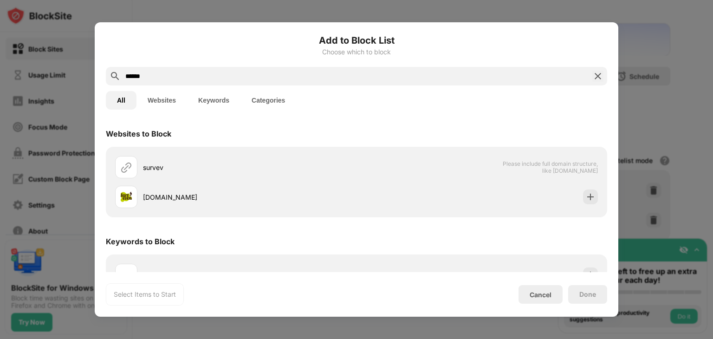 Image resolution: width=713 pixels, height=339 pixels. I want to click on img: url.svg, so click(126, 167).